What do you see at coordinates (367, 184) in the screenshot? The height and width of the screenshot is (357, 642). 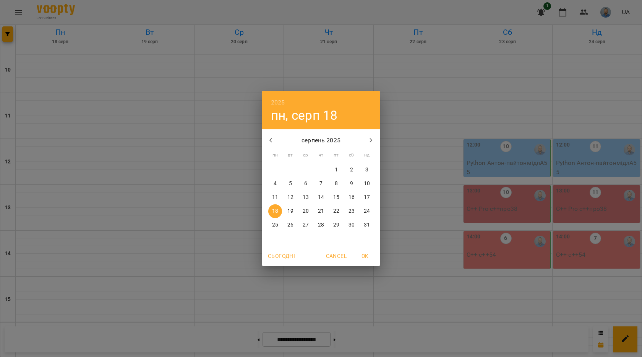 I see `button: 10` at bounding box center [367, 184].